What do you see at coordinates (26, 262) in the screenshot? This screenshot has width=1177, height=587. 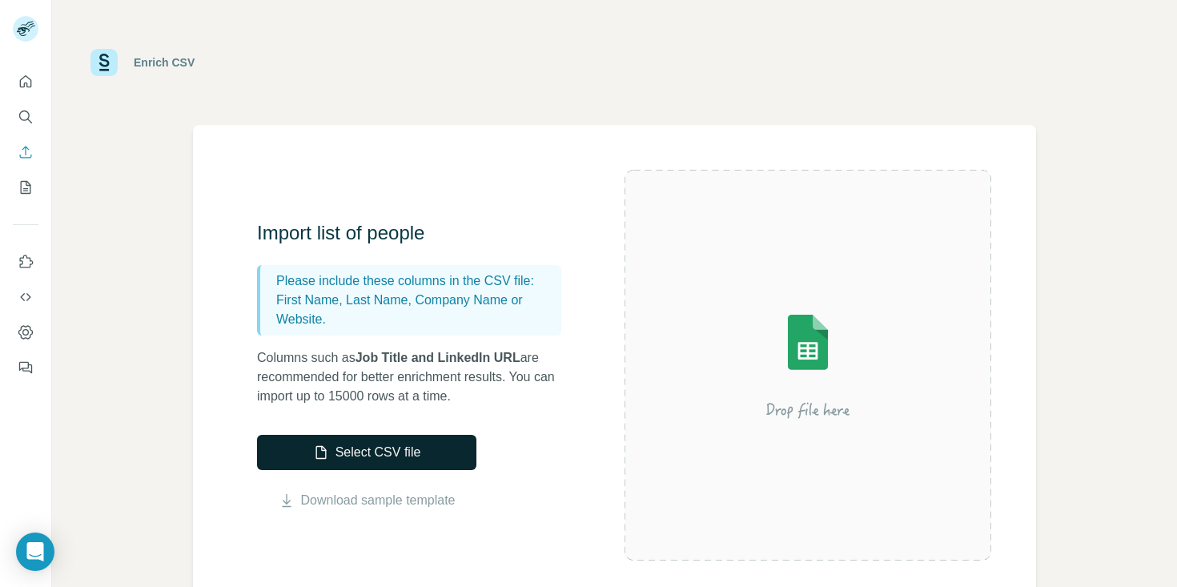 I see `button: Use Surfe on LinkedIn` at bounding box center [26, 262].